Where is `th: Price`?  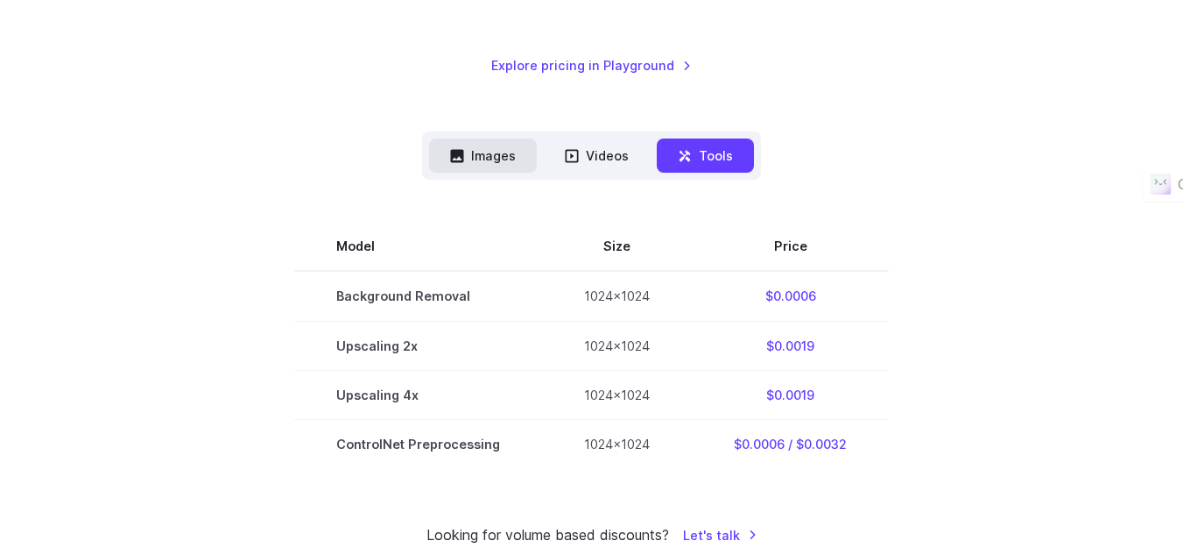
th: Price is located at coordinates (790, 246).